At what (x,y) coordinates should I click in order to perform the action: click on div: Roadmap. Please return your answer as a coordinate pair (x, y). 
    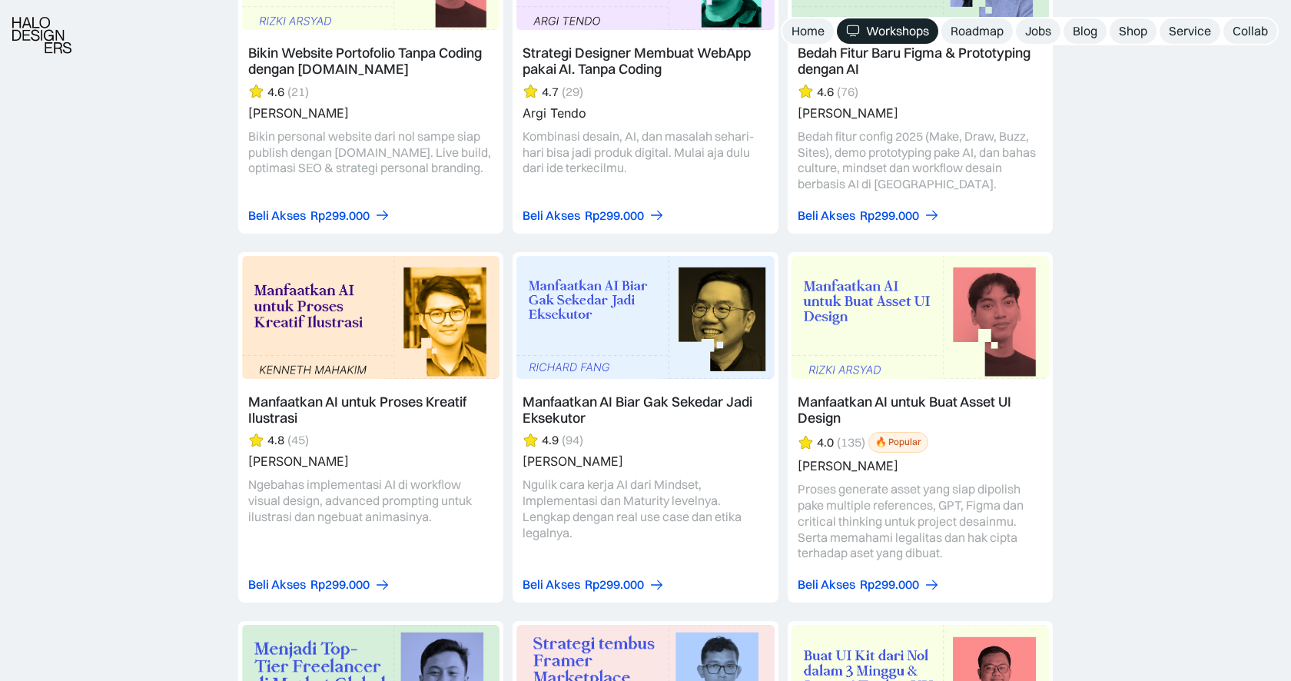
    Looking at the image, I should click on (977, 31).